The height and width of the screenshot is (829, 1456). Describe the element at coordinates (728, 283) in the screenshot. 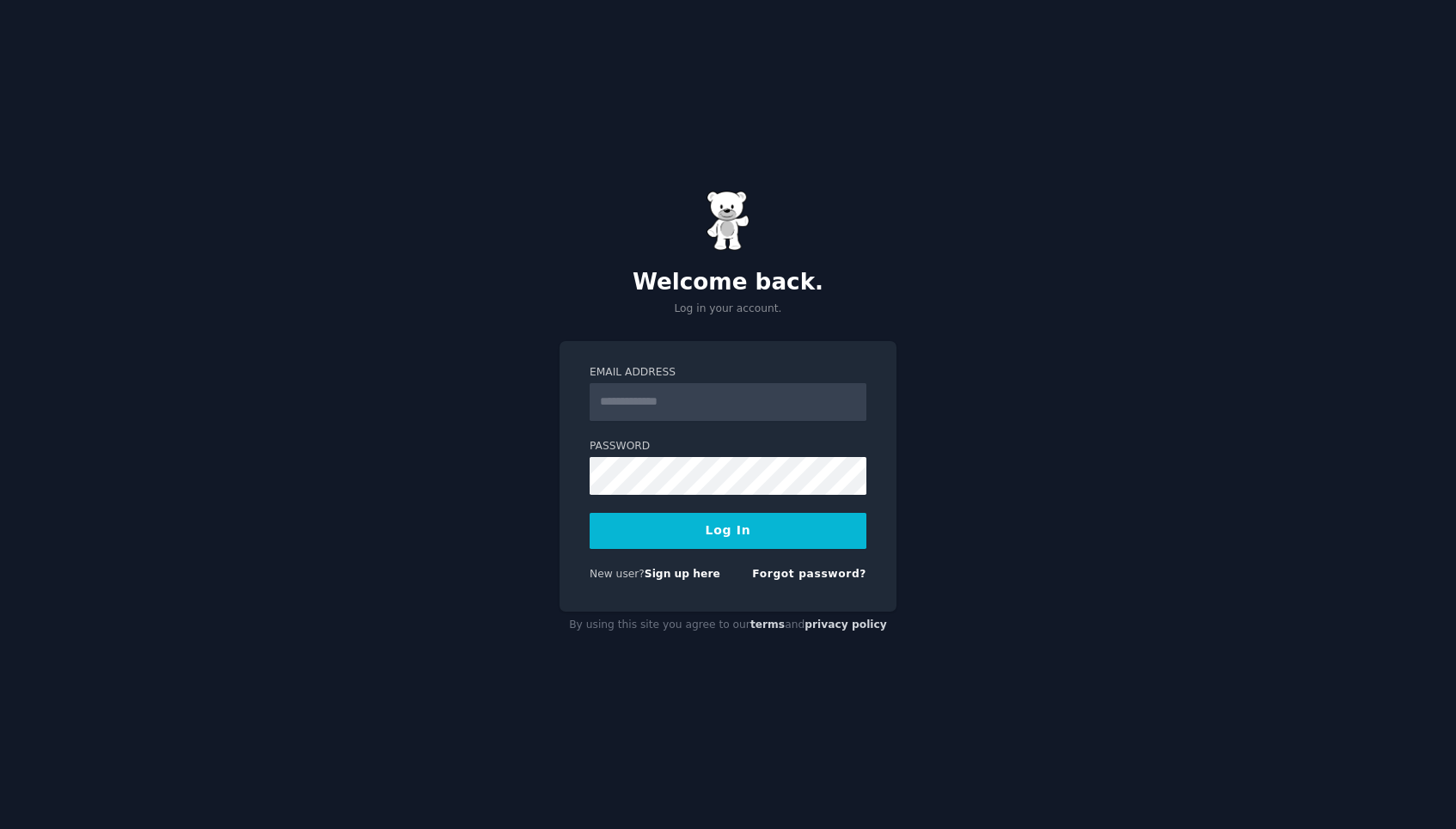

I see `h2: Welcome back.` at that location.